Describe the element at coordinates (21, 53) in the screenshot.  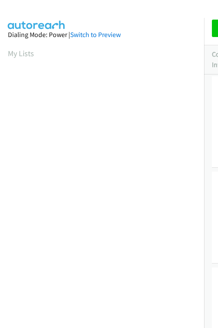
I see `a: My Lists` at that location.